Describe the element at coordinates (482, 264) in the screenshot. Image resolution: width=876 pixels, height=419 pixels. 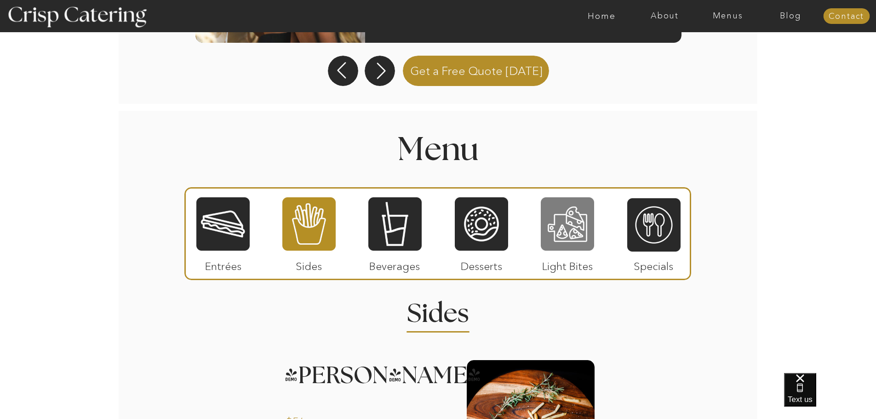
I see `p: Desserts` at that location.